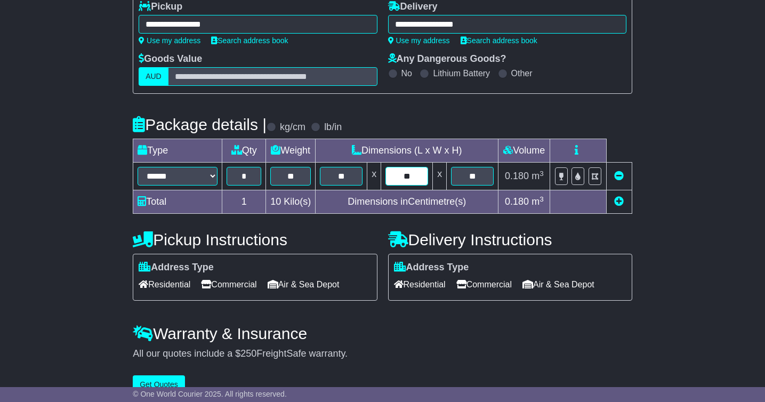 This screenshot has height=402, width=765. What do you see at coordinates (413, 7) in the screenshot?
I see `label: Delivery` at bounding box center [413, 7].